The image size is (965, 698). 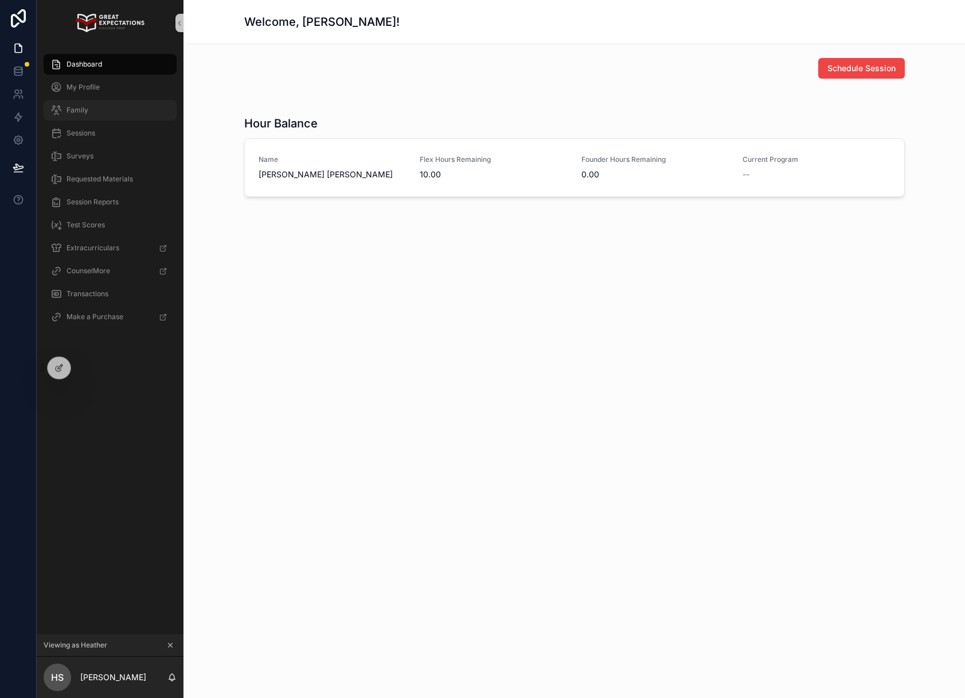 What do you see at coordinates (110, 248) in the screenshot?
I see `a: Extracurriculars` at bounding box center [110, 248].